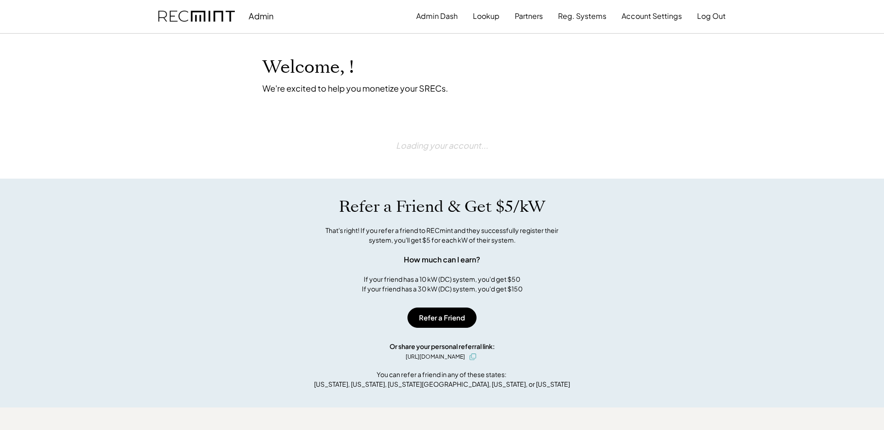  Describe the element at coordinates (442, 235) in the screenshot. I see `div: That's right! If you refer a friend to RECmint and they successfully register their system, you'l...` at that location.